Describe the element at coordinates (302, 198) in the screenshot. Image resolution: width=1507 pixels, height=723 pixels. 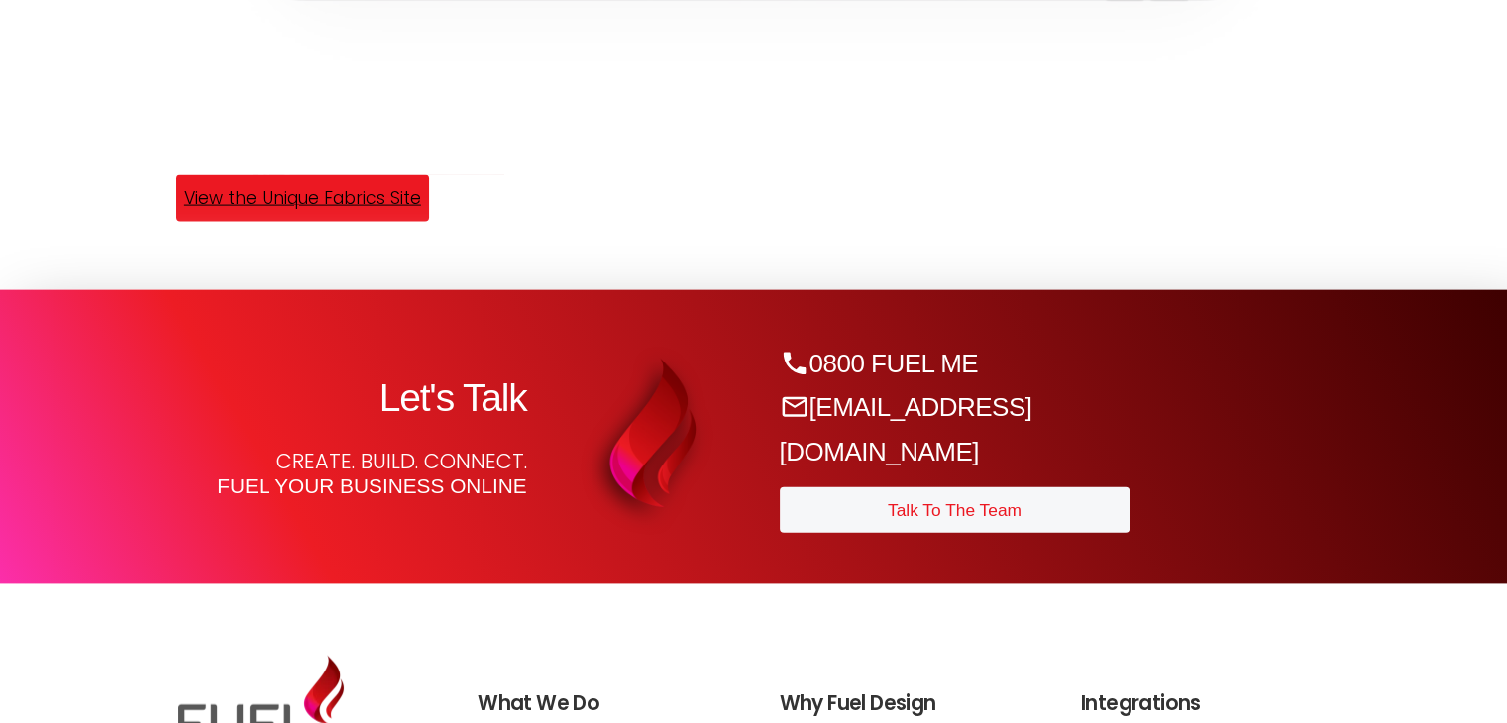
I see `a: View the Unique Fabrics Site` at that location.